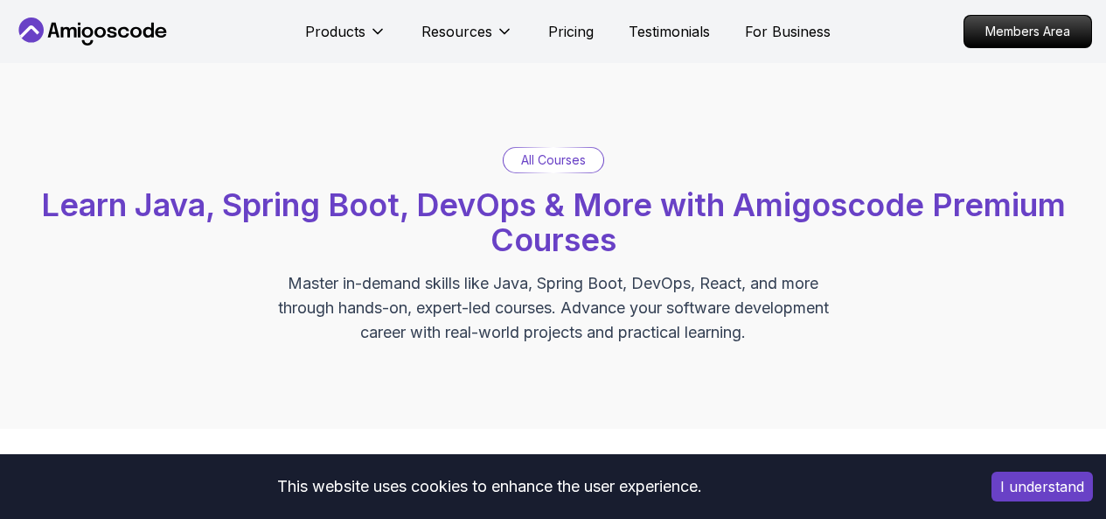 The image size is (1106, 519). Describe the element at coordinates (571, 31) in the screenshot. I see `a: Pricing` at that location.